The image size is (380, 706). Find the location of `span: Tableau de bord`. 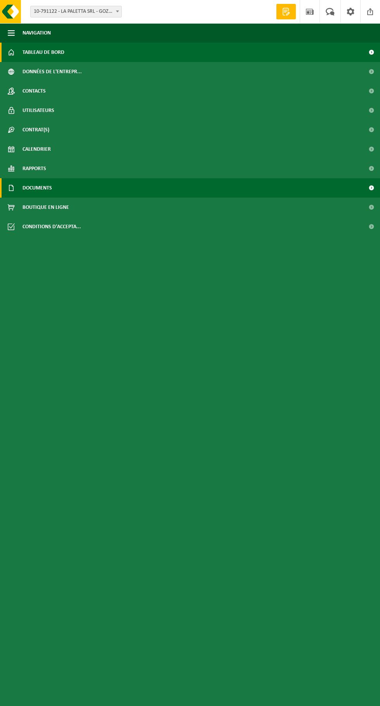

span: Tableau de bord is located at coordinates (43, 52).